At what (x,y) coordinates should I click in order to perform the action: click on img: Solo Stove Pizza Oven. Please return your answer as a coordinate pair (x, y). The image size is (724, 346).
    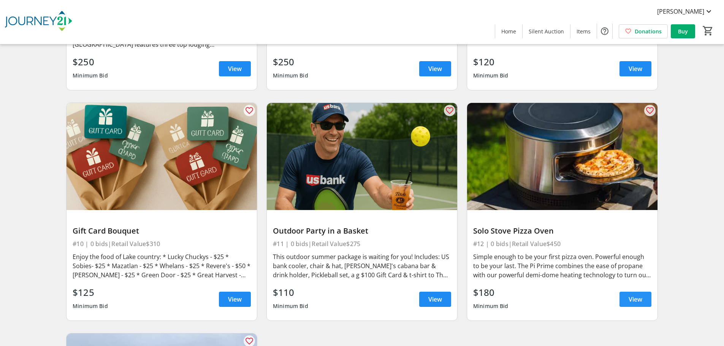
    Looking at the image, I should click on (562, 156).